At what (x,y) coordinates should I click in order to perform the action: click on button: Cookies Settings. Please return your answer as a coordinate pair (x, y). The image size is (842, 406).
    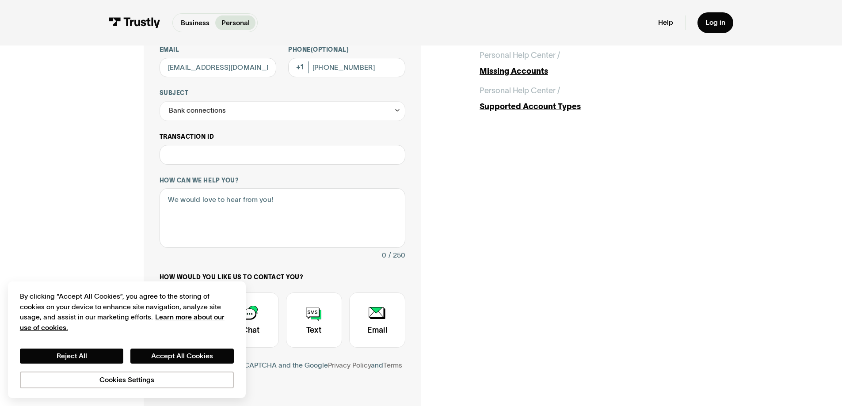
    Looking at the image, I should click on (127, 380).